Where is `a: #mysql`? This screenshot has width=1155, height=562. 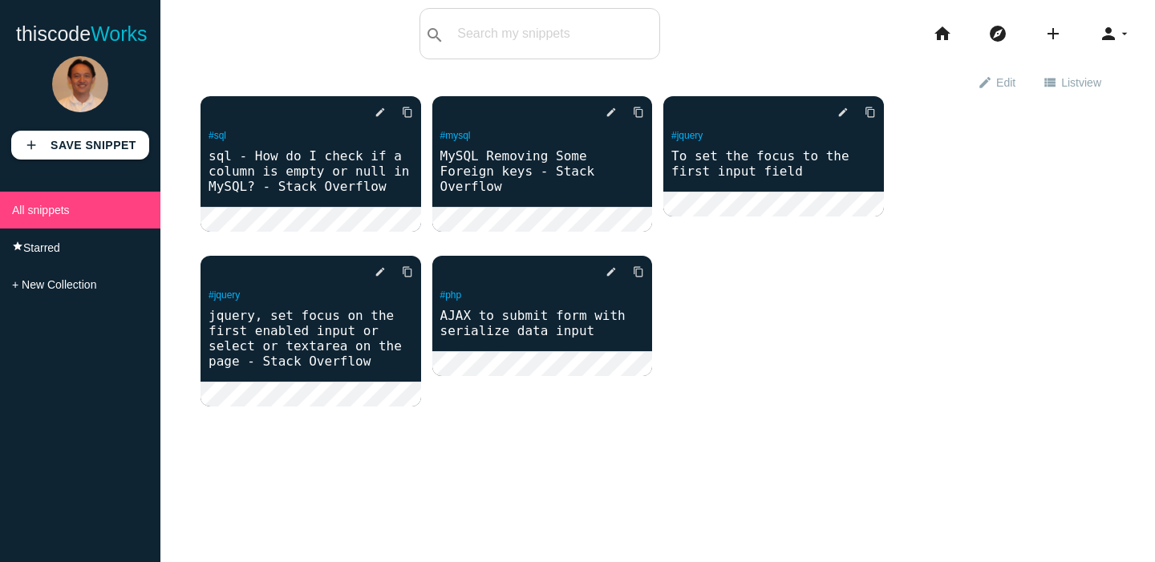
a: #mysql is located at coordinates (455, 136).